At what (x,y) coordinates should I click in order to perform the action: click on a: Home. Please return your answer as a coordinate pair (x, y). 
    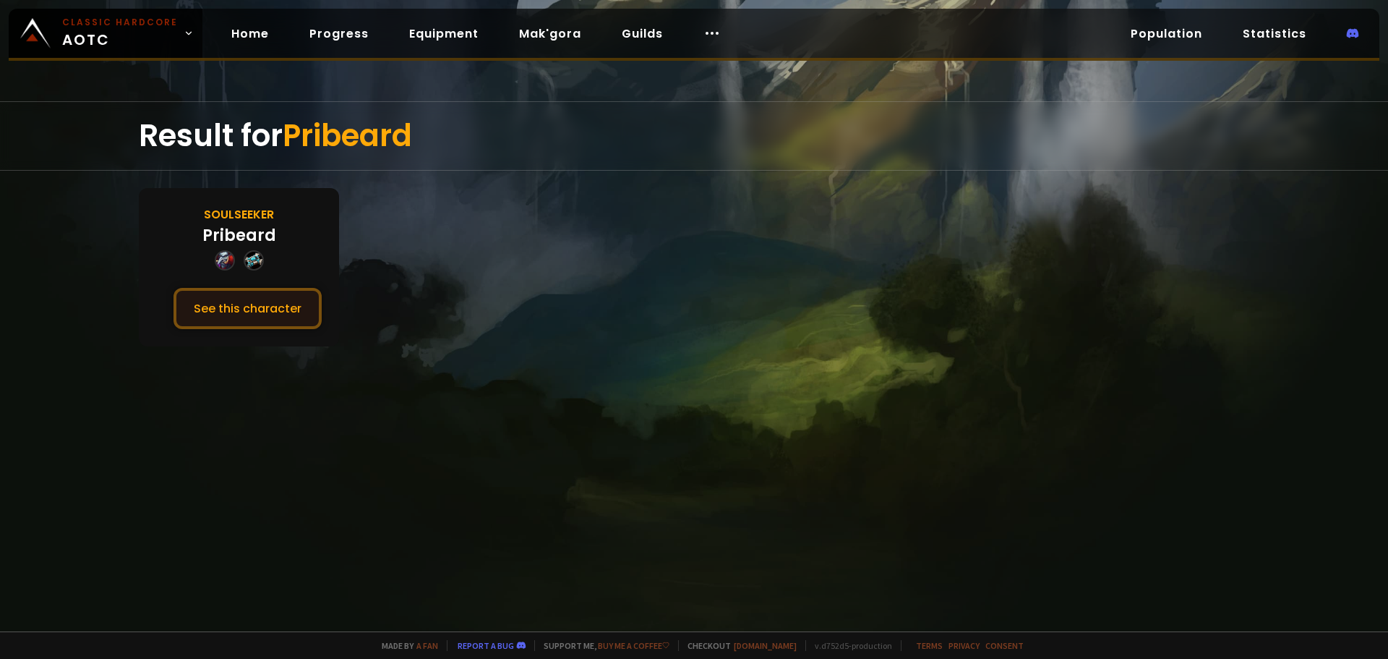
    Looking at the image, I should click on (250, 33).